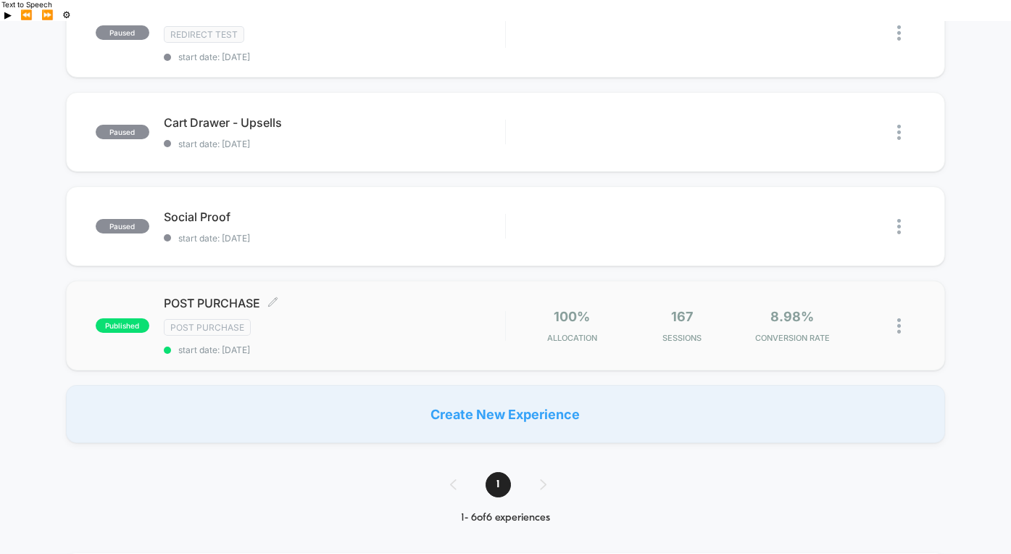 Image resolution: width=1011 pixels, height=554 pixels. What do you see at coordinates (572, 338) in the screenshot?
I see `span: Allocation` at bounding box center [572, 338].